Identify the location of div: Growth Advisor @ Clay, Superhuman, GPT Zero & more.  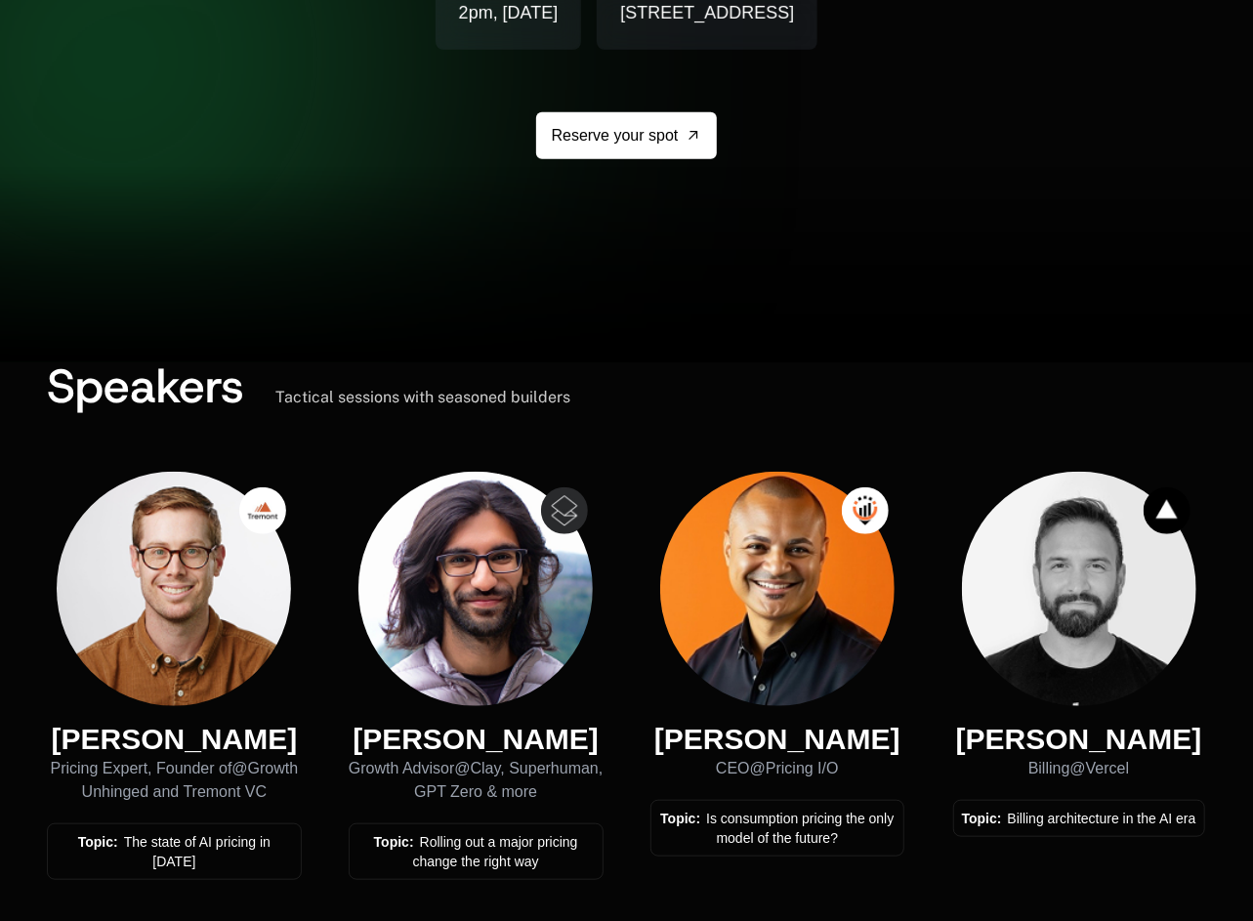
(476, 781).